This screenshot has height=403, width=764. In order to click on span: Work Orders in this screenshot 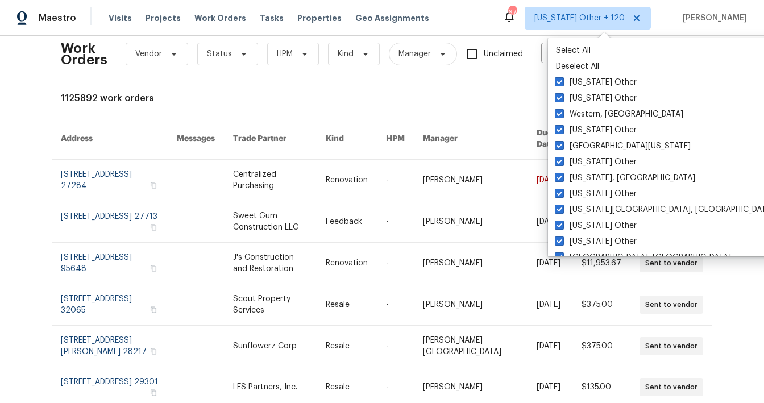, I will do `click(220, 18)`.